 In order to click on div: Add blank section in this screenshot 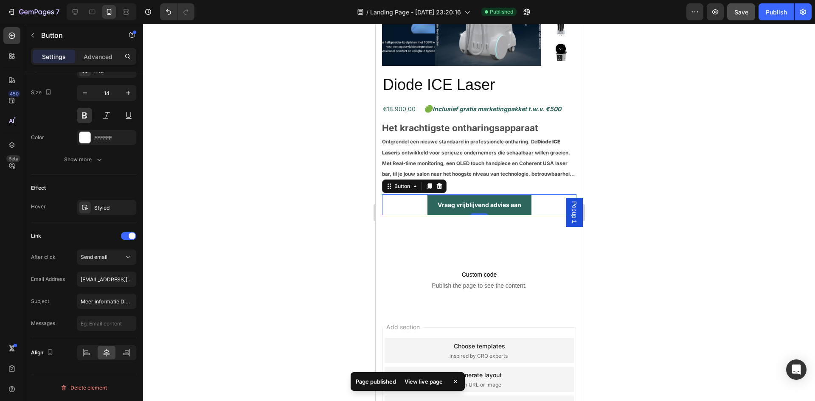, I will do `click(104, 380)`.